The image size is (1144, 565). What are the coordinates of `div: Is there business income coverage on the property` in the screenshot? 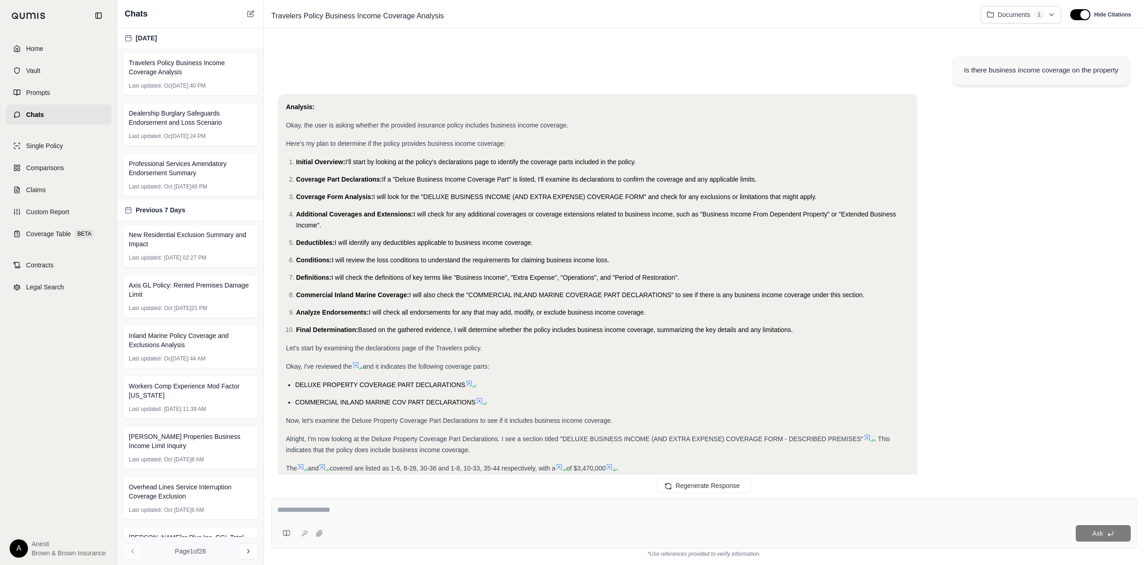 It's located at (1041, 70).